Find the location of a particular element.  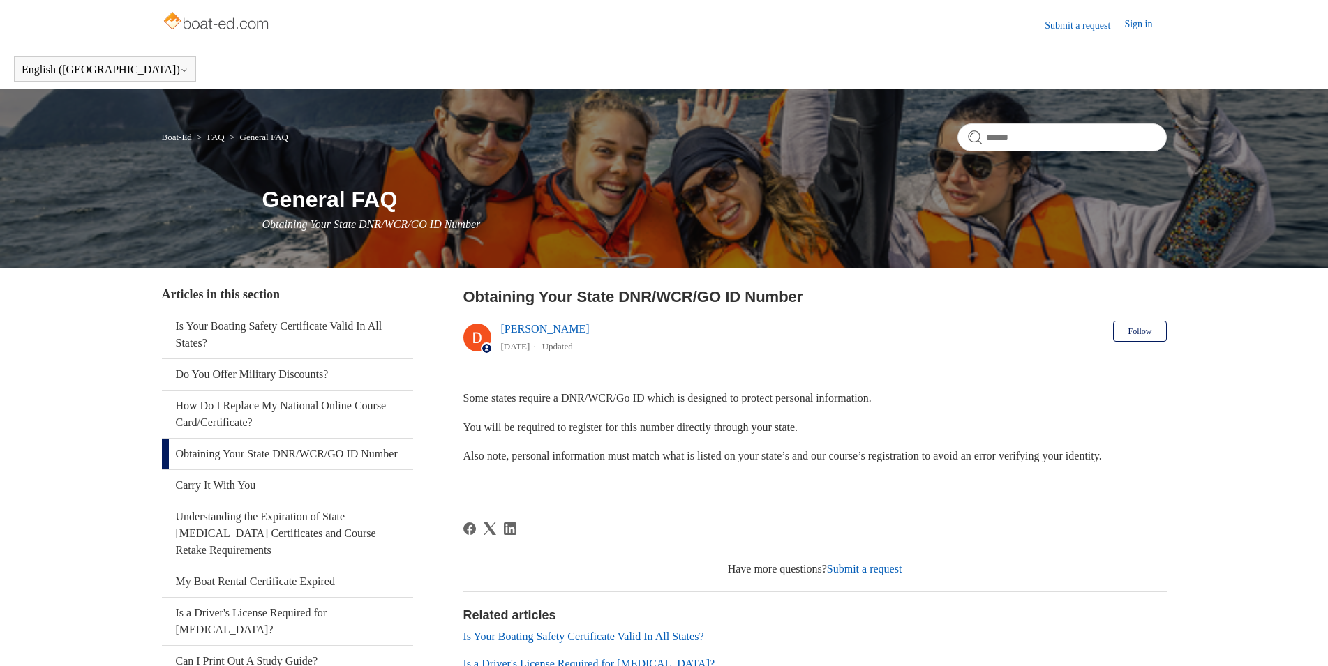

a: How Do I Replace My National Online Course Card/Certificate? is located at coordinates (287, 414).